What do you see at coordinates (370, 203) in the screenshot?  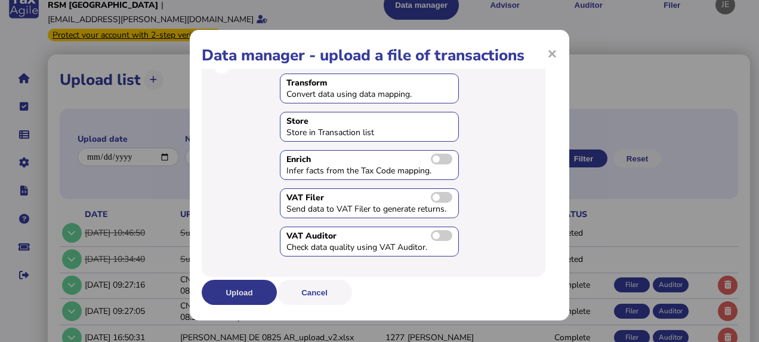 I see `div: Toggle to send data to VAT Filer` at bounding box center [370, 203].